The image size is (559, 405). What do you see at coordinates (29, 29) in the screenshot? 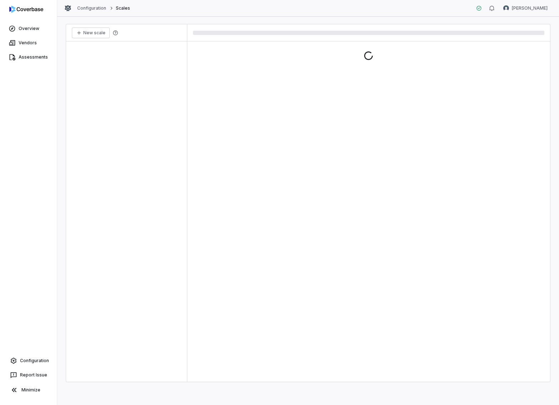
I see `span: Overview` at bounding box center [29, 29].